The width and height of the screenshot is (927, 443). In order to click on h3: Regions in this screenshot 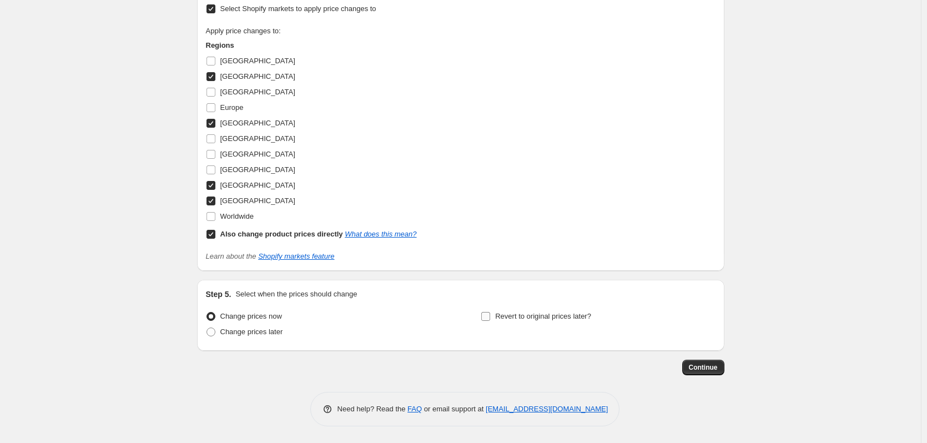, I will do `click(311, 46)`.